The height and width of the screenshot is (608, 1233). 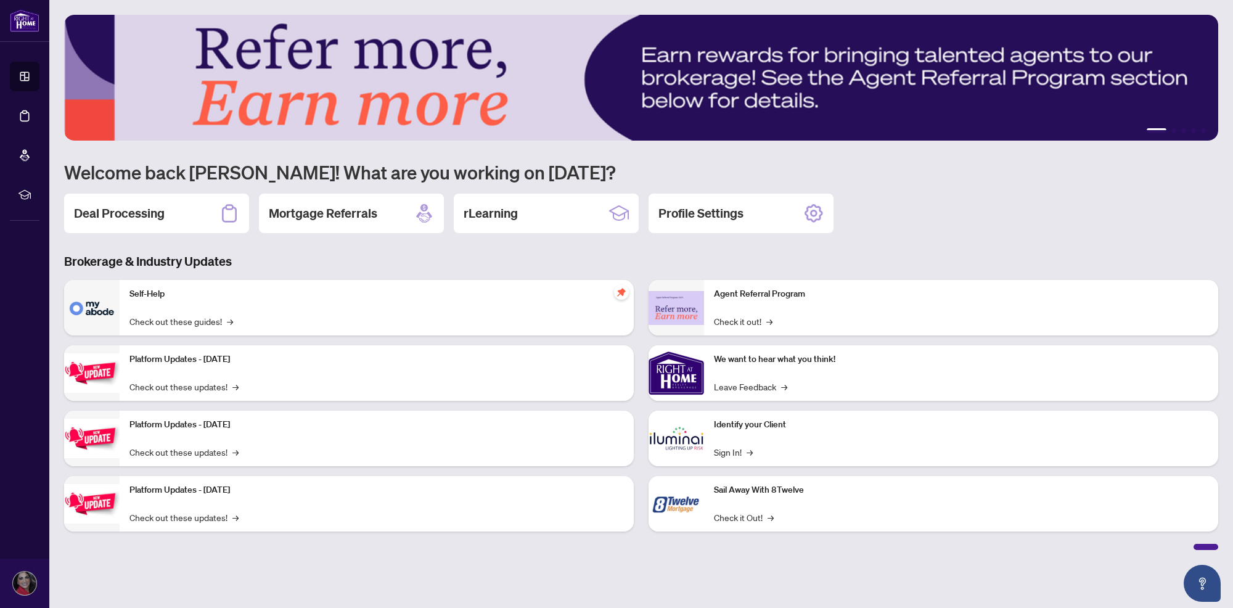 What do you see at coordinates (743, 321) in the screenshot?
I see `a: Check it out!→` at bounding box center [743, 321].